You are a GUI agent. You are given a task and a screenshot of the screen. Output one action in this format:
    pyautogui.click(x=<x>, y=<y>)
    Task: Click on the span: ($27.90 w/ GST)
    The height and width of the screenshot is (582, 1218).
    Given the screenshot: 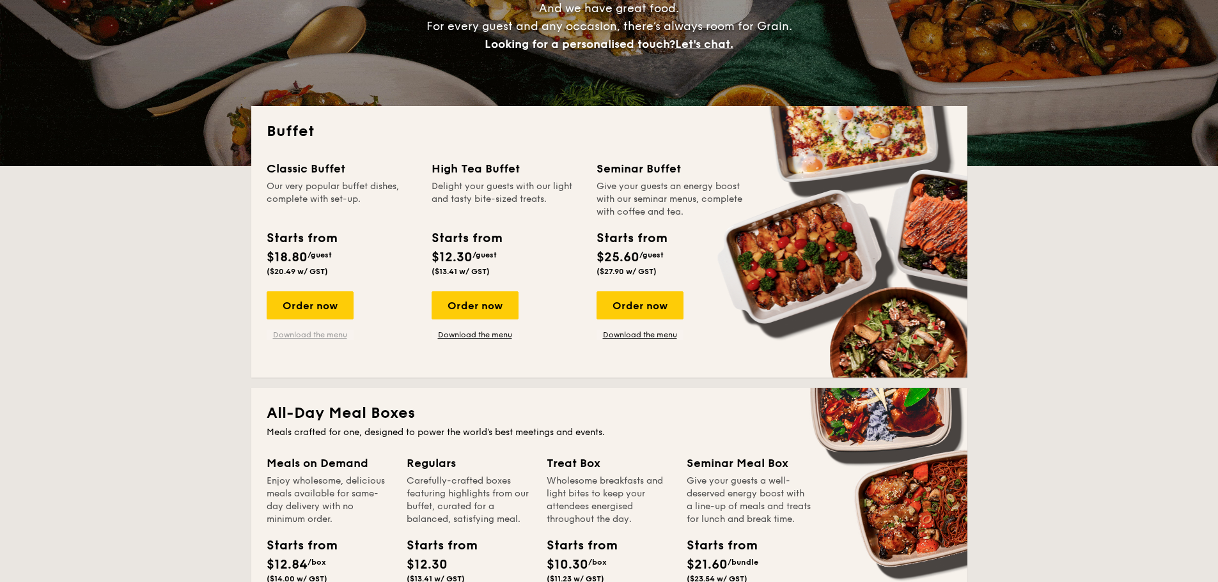 What is the action you would take?
    pyautogui.click(x=626, y=272)
    